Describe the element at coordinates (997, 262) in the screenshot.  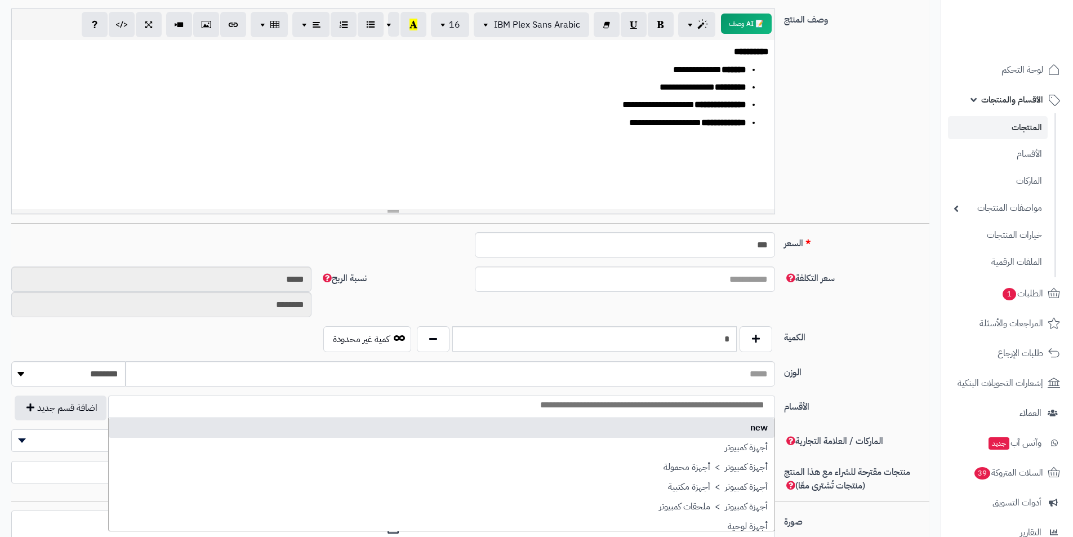
I see `a: الملفات الرقمية` at that location.